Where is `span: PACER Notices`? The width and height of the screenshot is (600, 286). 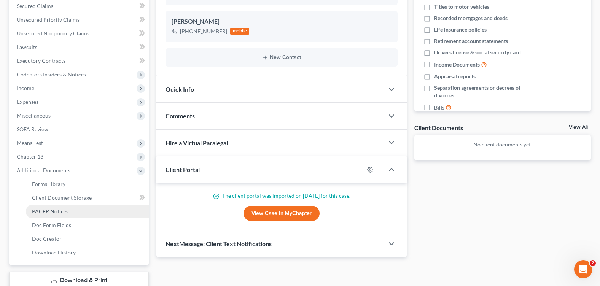 span: PACER Notices is located at coordinates (50, 211).